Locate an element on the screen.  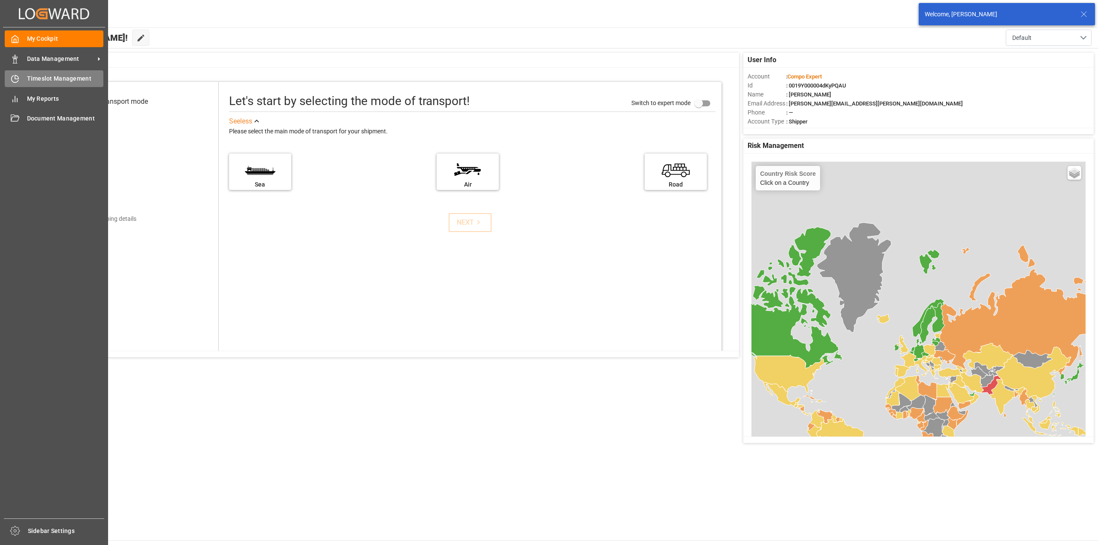
div: Click on a Country is located at coordinates (788, 178).